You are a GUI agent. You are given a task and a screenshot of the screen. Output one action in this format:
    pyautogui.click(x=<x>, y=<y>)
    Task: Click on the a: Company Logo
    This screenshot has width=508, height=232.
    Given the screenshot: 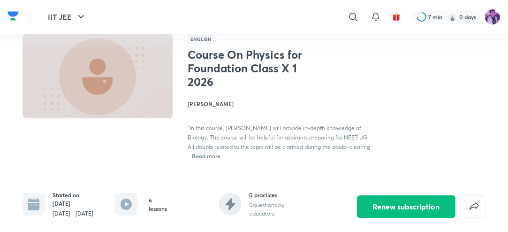 What is the action you would take?
    pyautogui.click(x=13, y=17)
    